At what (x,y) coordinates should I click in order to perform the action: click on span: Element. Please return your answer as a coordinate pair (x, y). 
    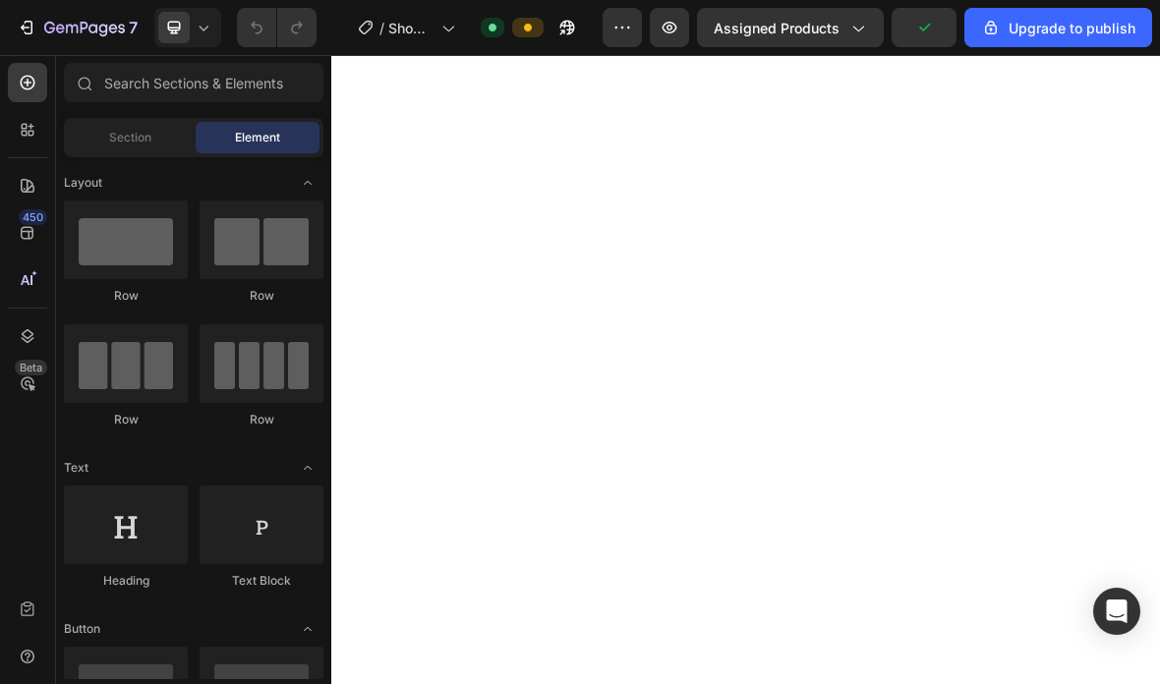
    Looking at the image, I should click on (258, 138).